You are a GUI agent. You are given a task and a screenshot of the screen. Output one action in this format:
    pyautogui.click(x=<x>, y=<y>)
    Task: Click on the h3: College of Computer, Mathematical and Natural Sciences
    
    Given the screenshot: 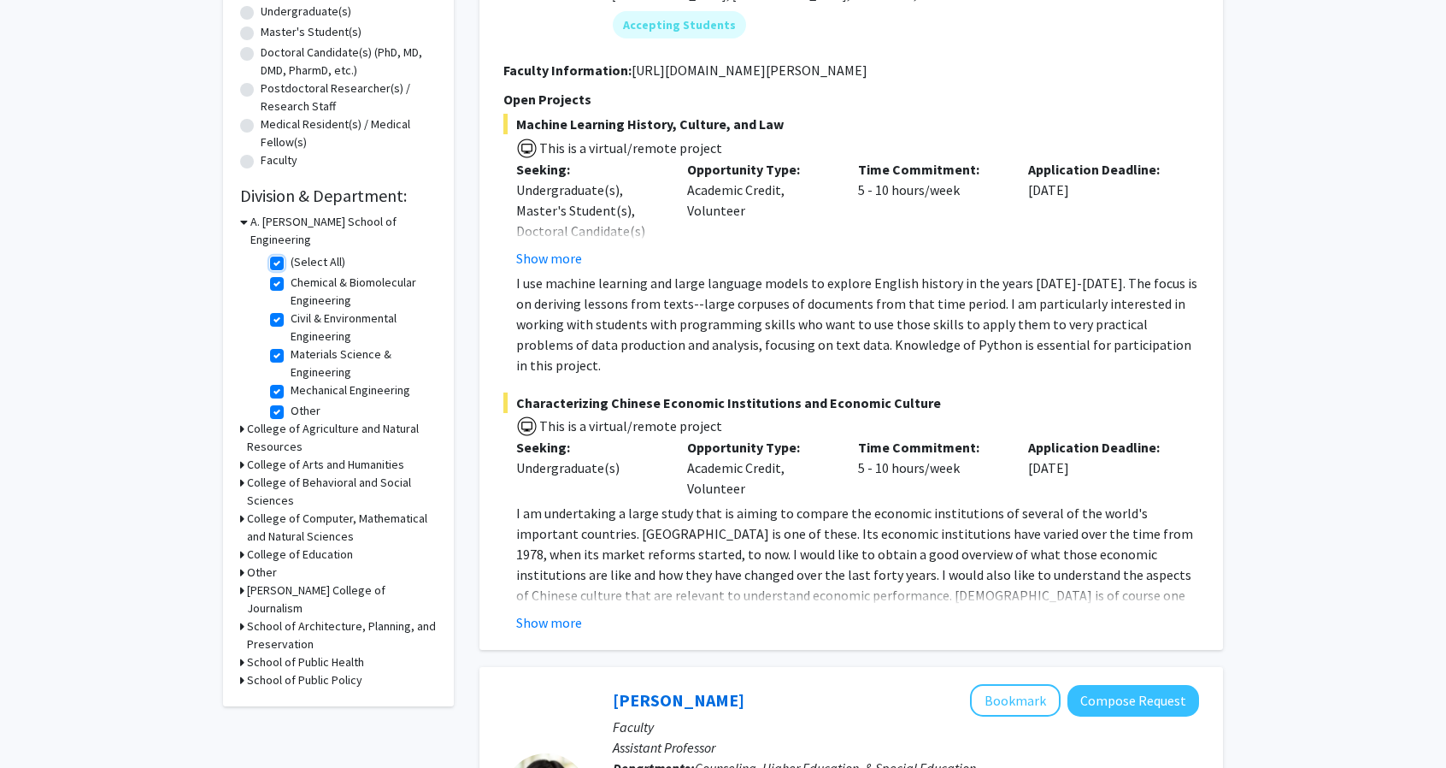 What is the action you would take?
    pyautogui.click(x=342, y=527)
    